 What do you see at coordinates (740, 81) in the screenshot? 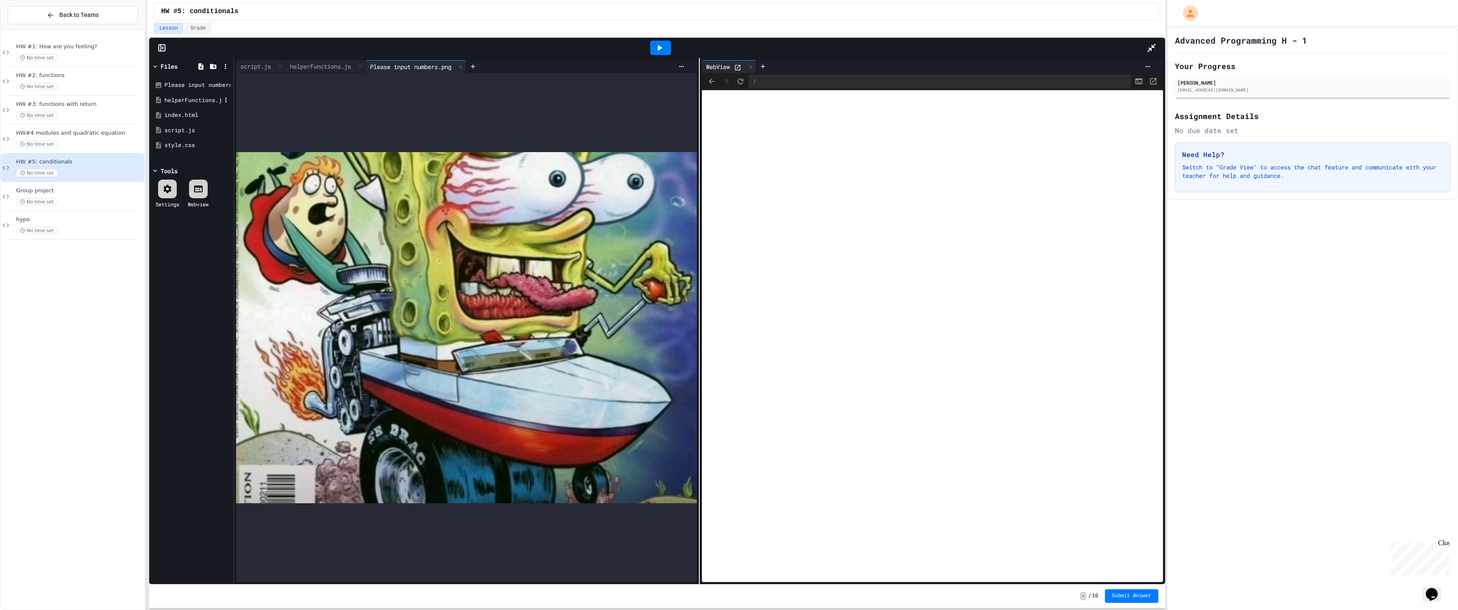
I see `button: Refresh` at bounding box center [740, 81].